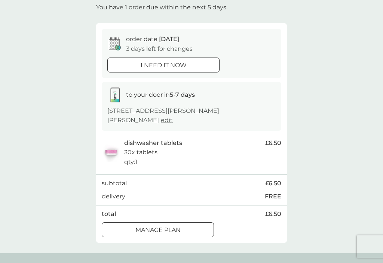 The height and width of the screenshot is (263, 383). What do you see at coordinates (167, 120) in the screenshot?
I see `span: edit` at bounding box center [167, 120].